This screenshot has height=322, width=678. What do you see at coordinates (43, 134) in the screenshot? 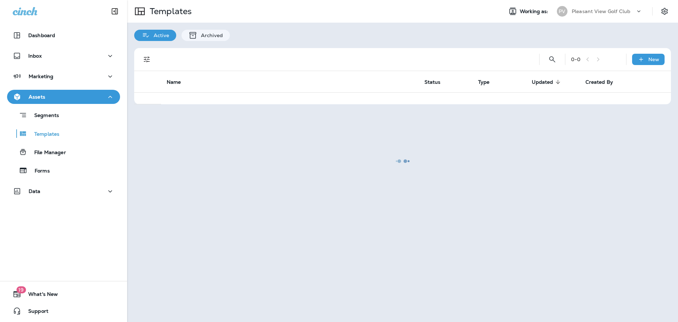
I see `p: Templates` at bounding box center [43, 134].